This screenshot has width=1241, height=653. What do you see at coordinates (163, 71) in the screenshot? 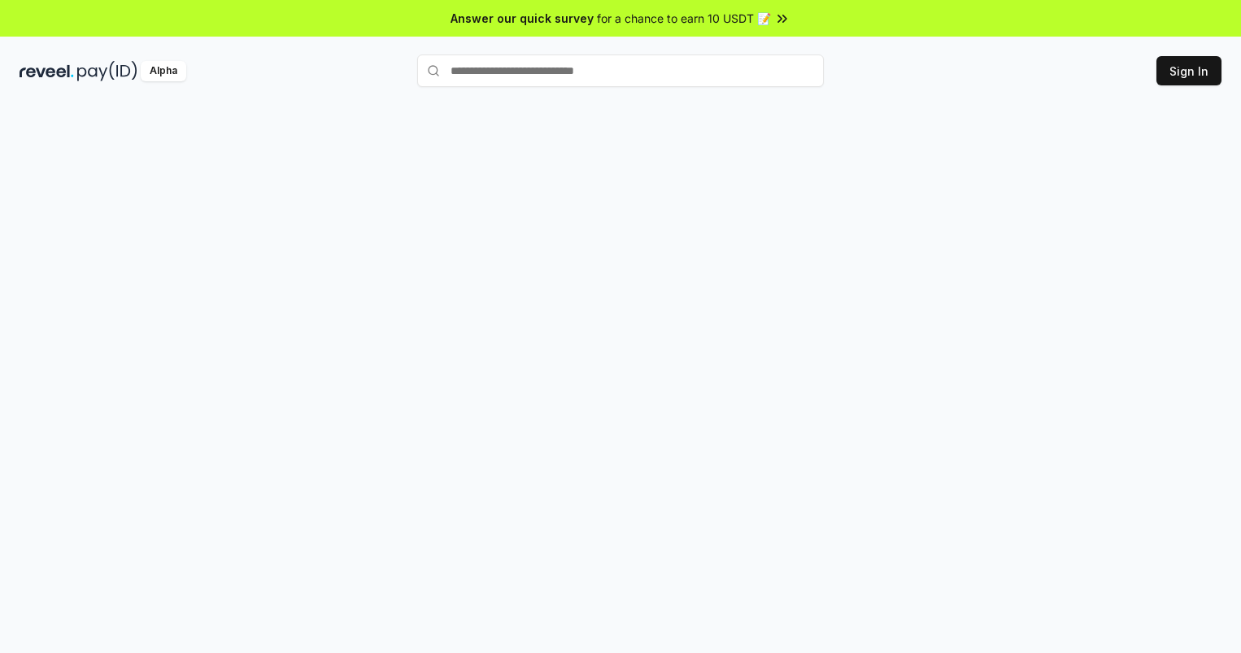
I see `div: Alpha` at bounding box center [163, 71].